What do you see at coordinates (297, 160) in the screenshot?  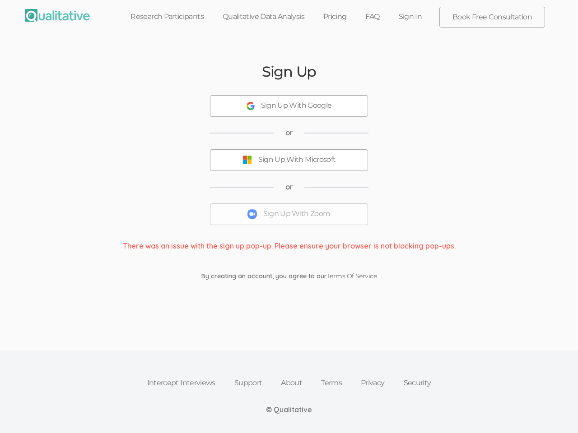 I see `div: Sign Up With Microsoft` at bounding box center [297, 160].